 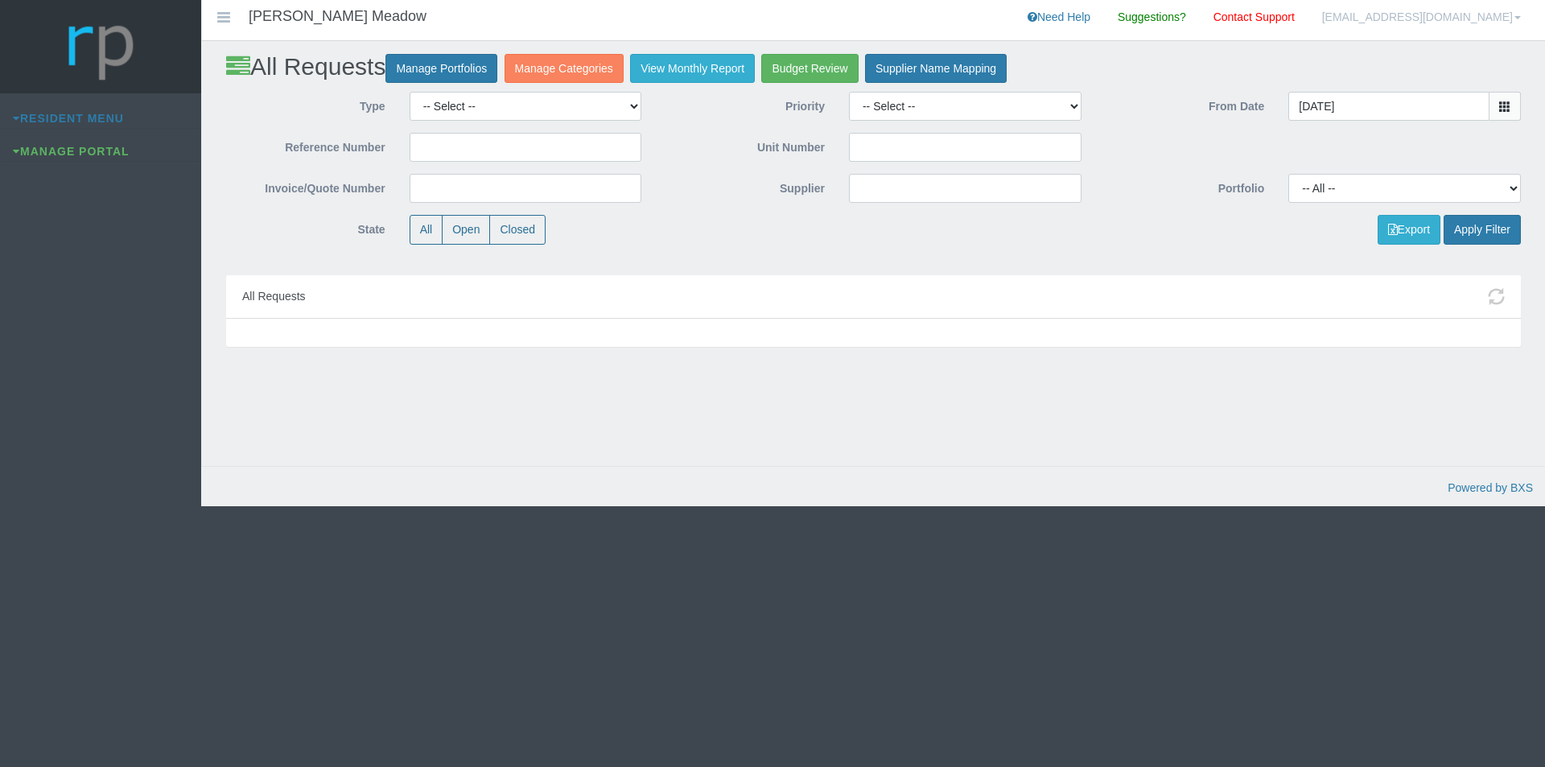 What do you see at coordinates (745, 145) in the screenshot?
I see `label: Unit Number` at bounding box center [745, 145].